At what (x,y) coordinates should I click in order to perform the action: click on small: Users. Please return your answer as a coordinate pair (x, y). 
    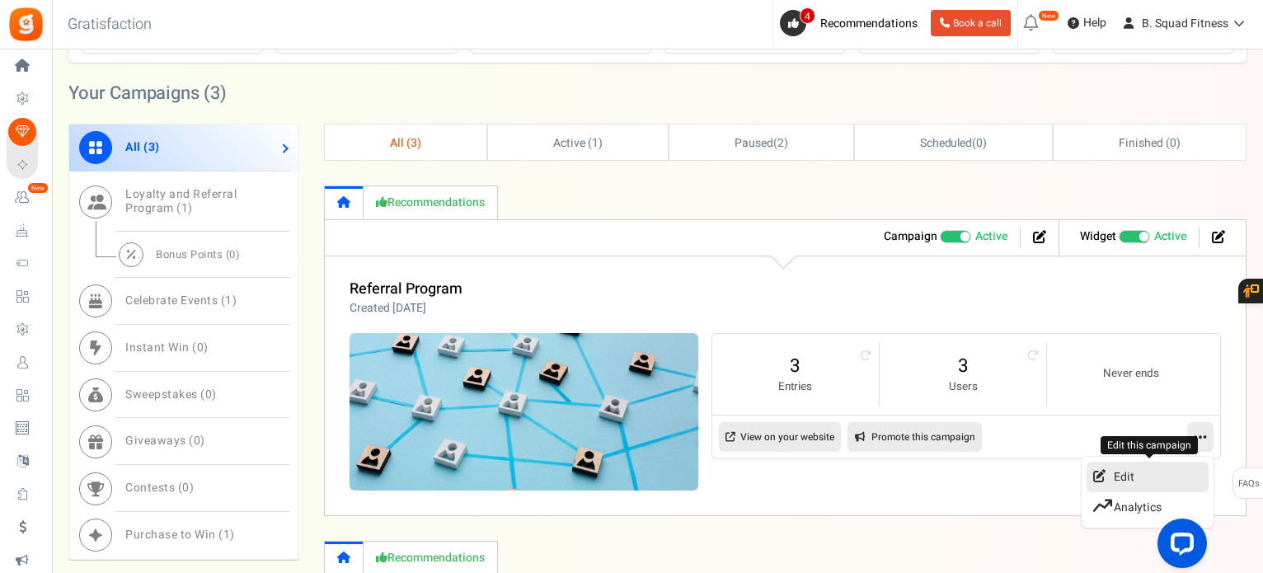
    Looking at the image, I should click on (963, 387).